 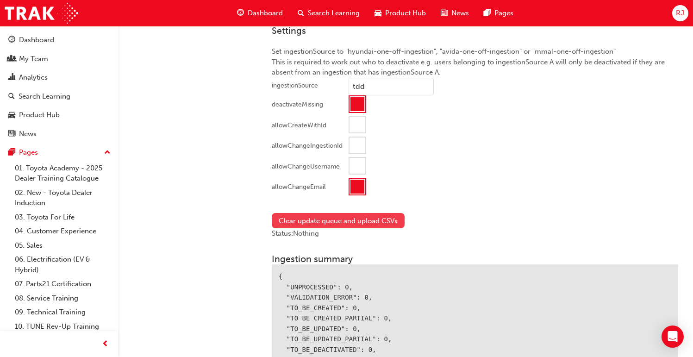 What do you see at coordinates (680, 13) in the screenshot?
I see `span: RJ` at bounding box center [680, 13].